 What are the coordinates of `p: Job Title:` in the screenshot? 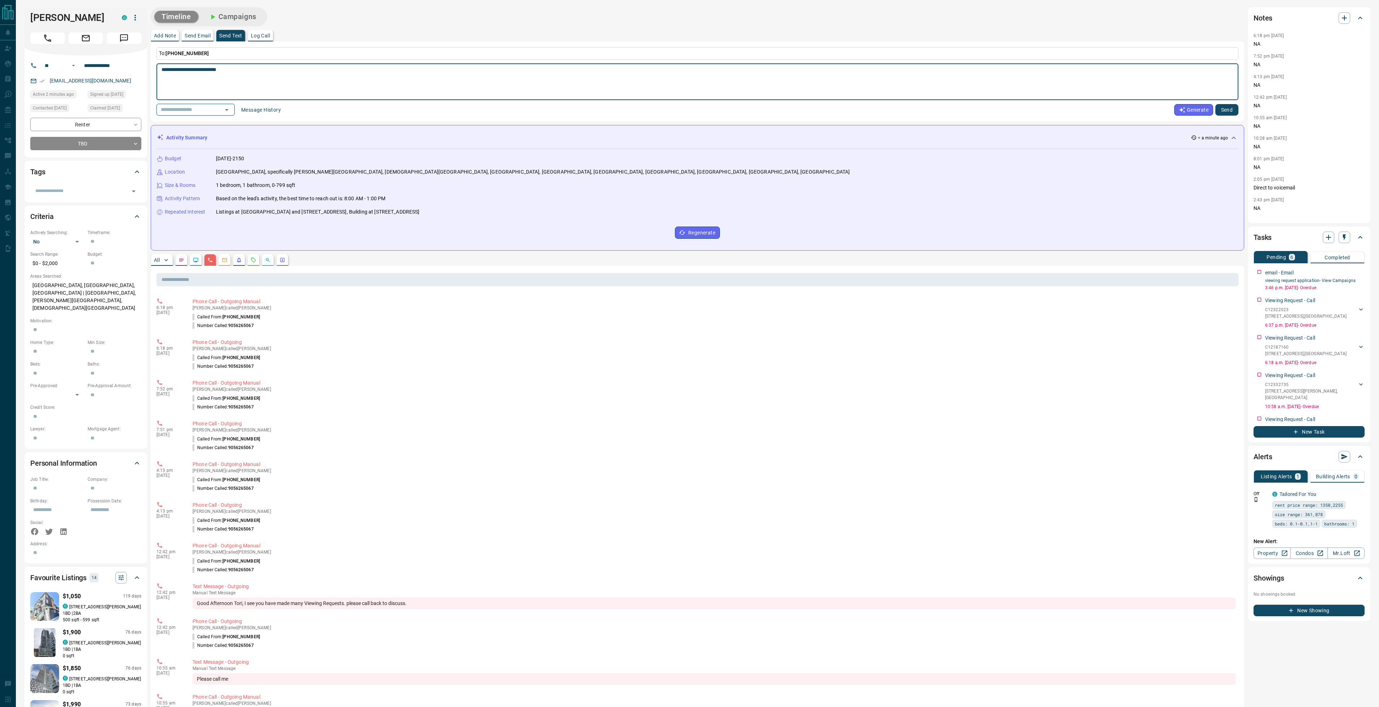 It's located at (57, 480).